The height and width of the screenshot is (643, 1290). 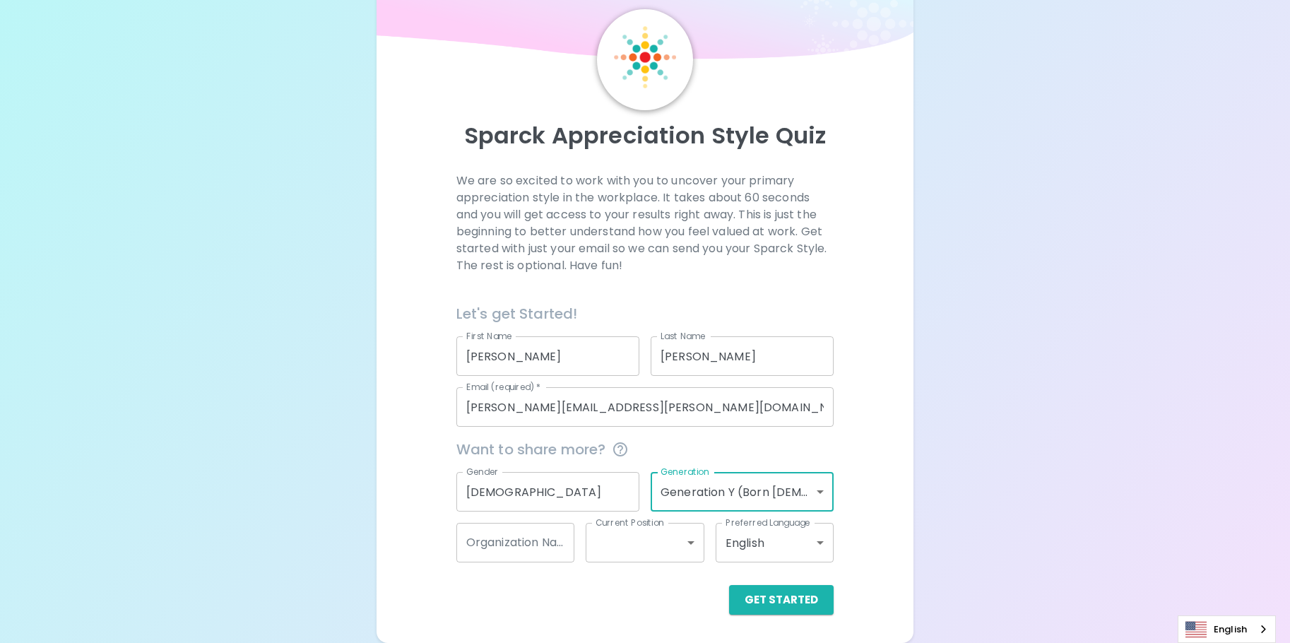 What do you see at coordinates (1226, 629) in the screenshot?
I see `div: Language` at bounding box center [1226, 629].